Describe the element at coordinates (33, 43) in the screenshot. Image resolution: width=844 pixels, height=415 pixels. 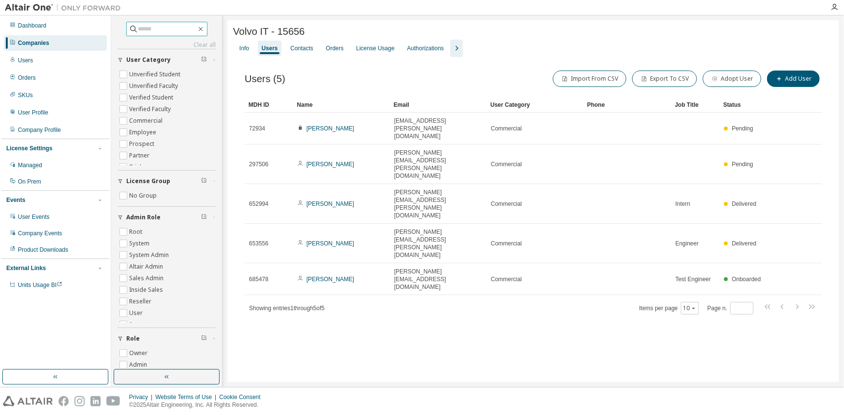
I see `div: Companies` at that location.